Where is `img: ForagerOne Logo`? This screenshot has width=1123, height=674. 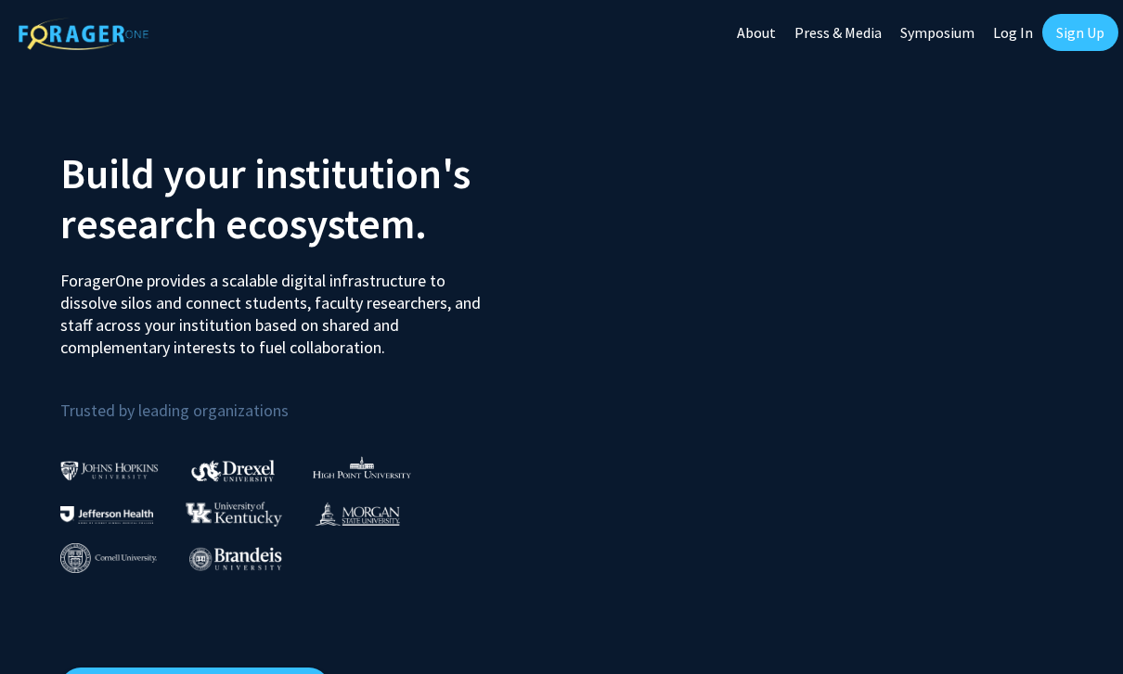
img: ForagerOne Logo is located at coordinates (83, 33).